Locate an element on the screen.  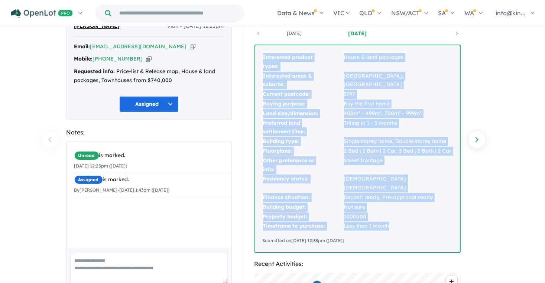
td: Other preference or info: is located at coordinates (303, 165).